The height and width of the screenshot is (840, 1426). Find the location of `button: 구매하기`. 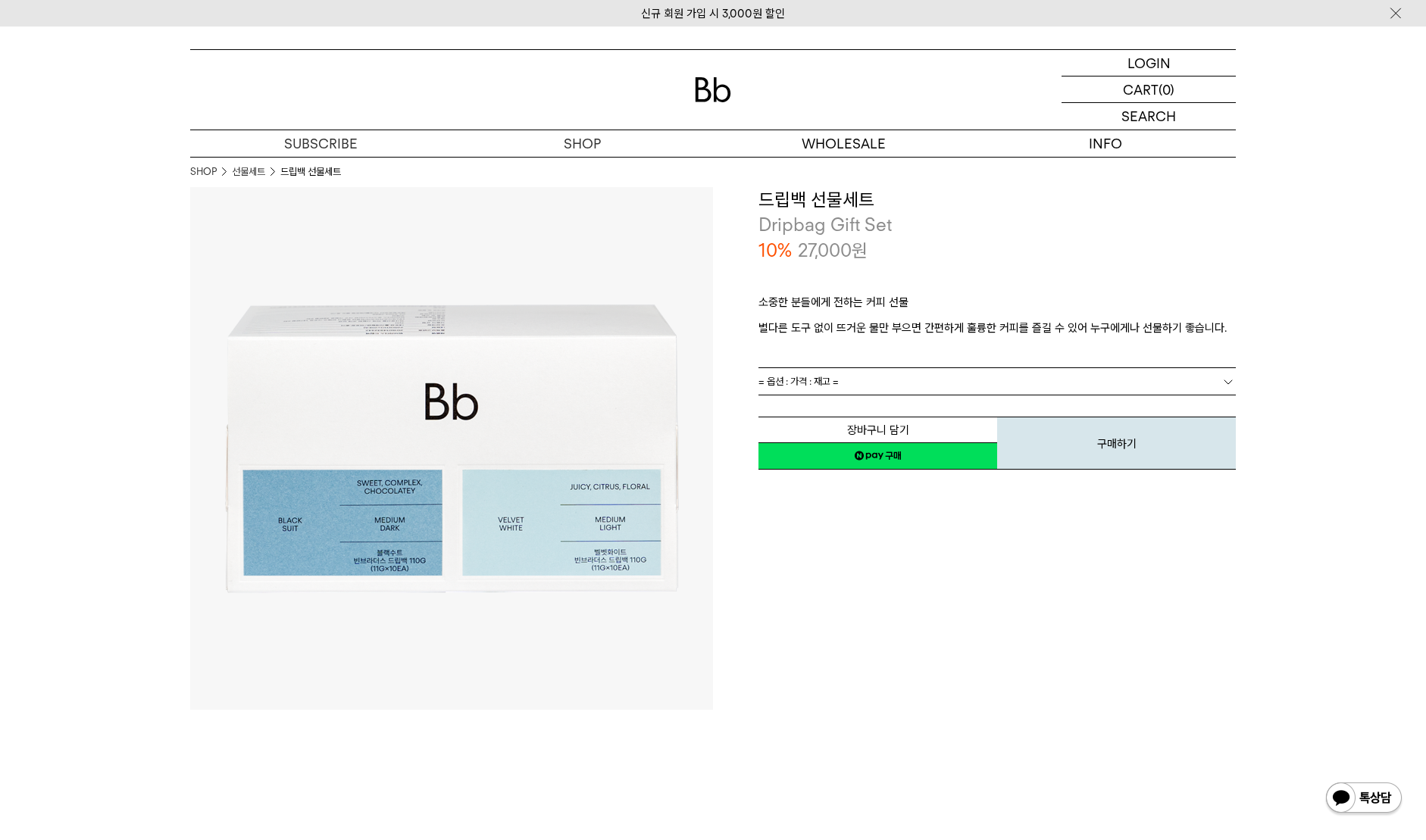

button: 구매하기 is located at coordinates (1116, 443).